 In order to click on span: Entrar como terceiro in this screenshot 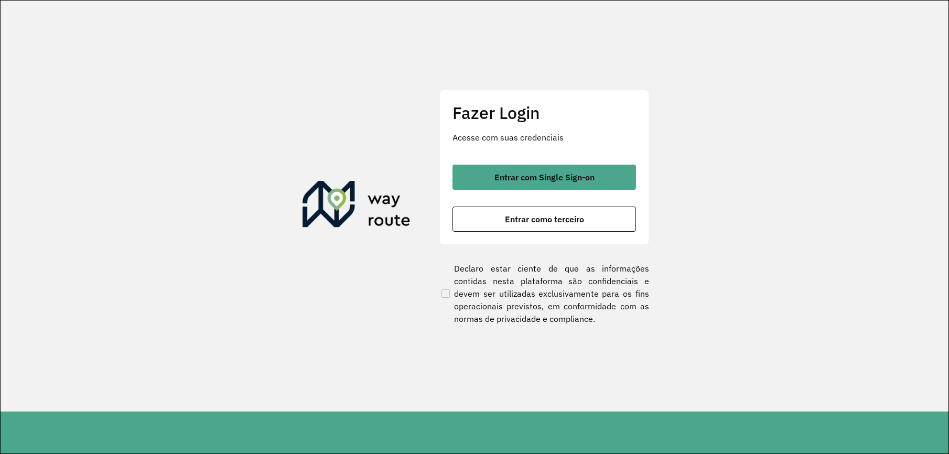, I will do `click(544, 219)`.